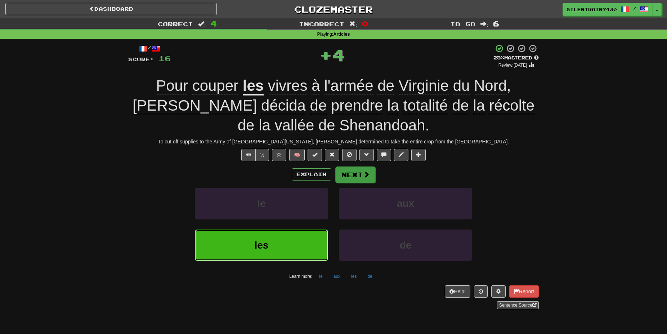 This screenshot has width=667, height=334. What do you see at coordinates (262, 155) in the screenshot?
I see `button: ½` at bounding box center [262, 155].